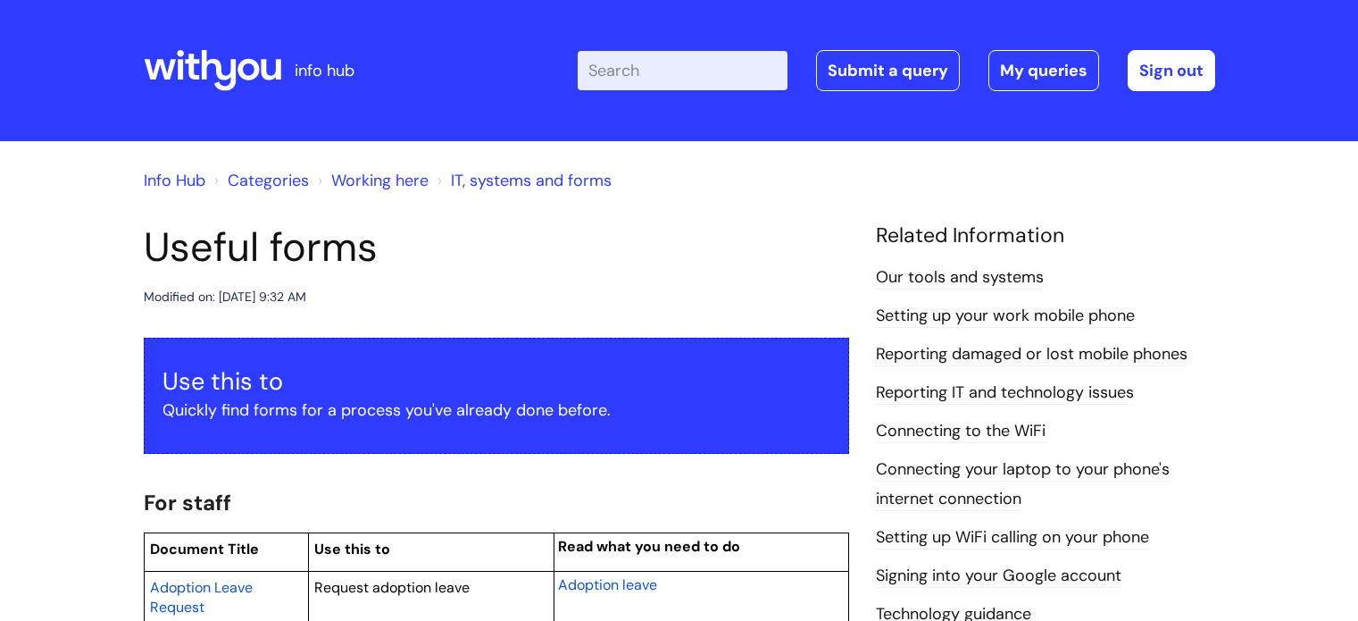 The image size is (1358, 621). Describe the element at coordinates (497, 381) in the screenshot. I see `h3: Use this to` at that location.